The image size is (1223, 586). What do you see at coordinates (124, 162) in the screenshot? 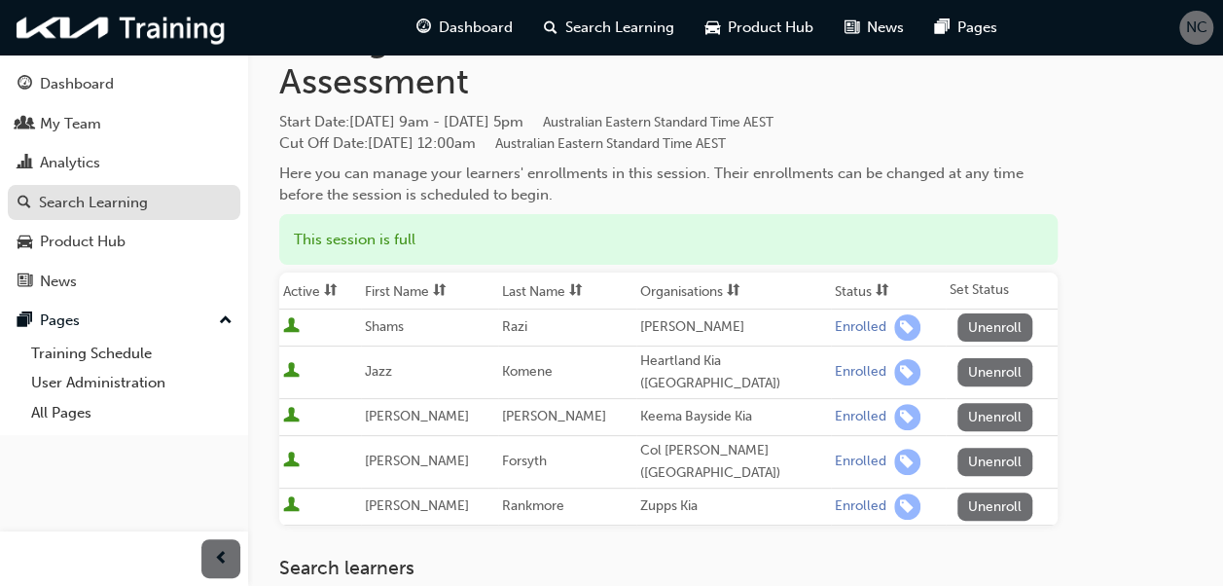
I see `a: Analytics` at bounding box center [124, 162].